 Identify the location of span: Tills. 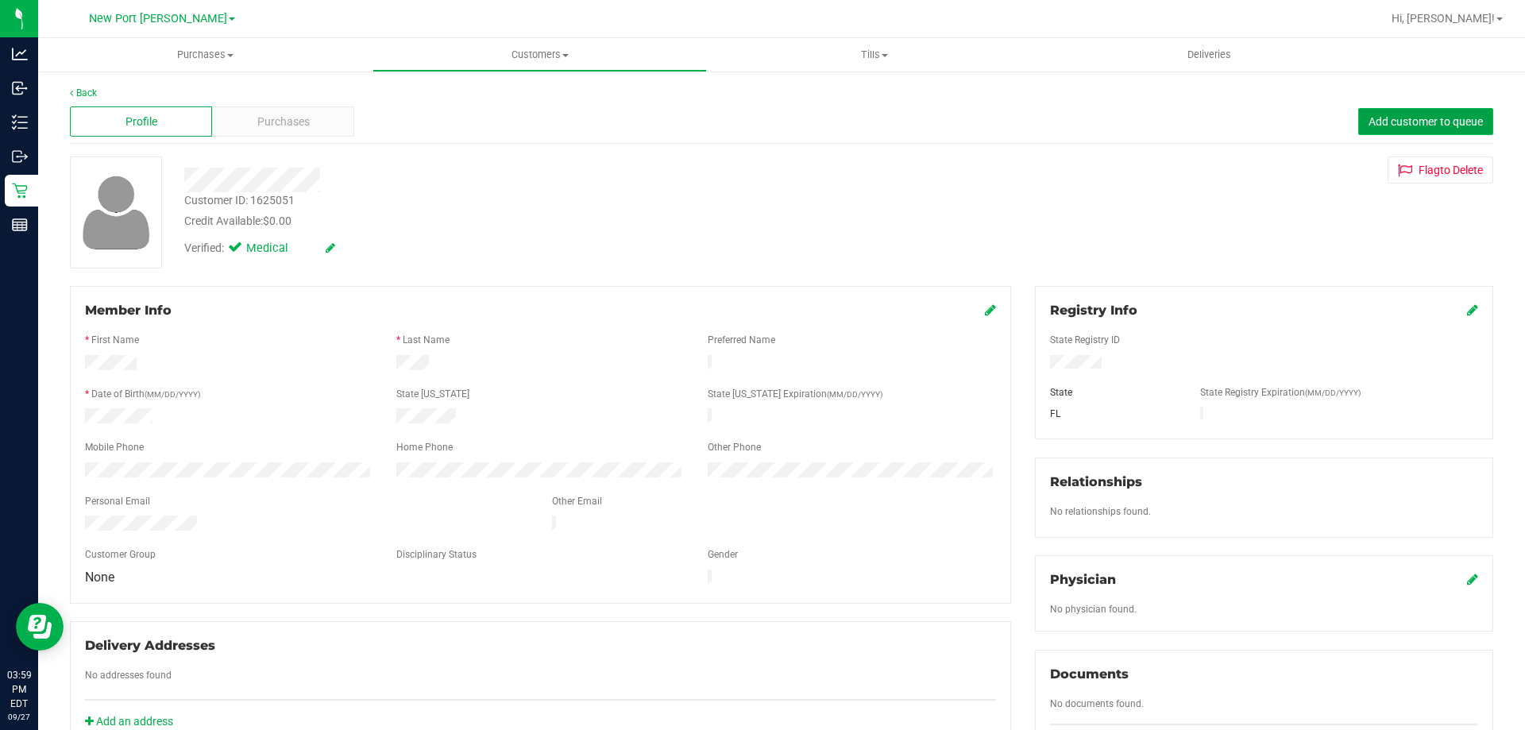
(874, 55).